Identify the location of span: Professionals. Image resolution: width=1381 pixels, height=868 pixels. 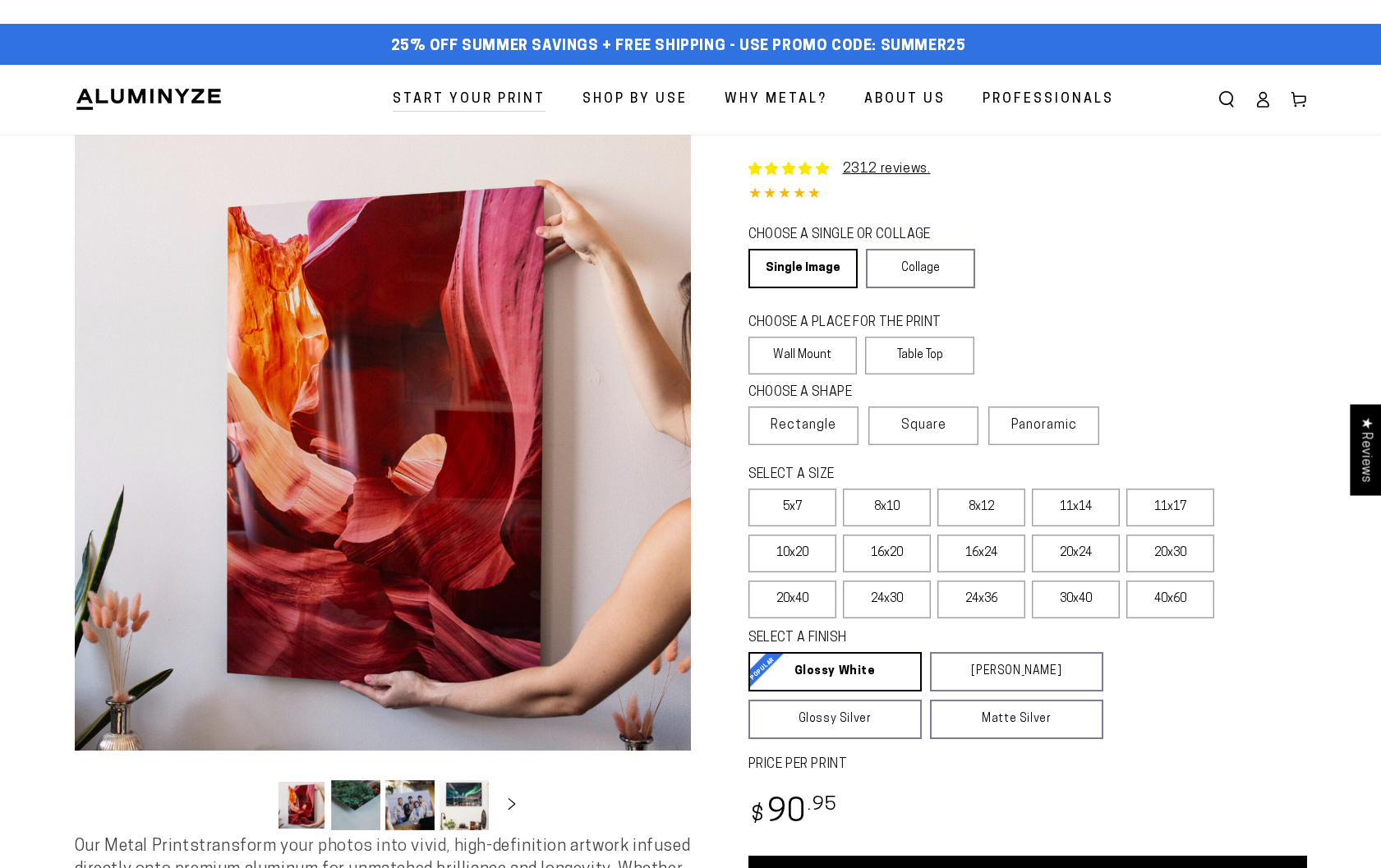
(1048, 99).